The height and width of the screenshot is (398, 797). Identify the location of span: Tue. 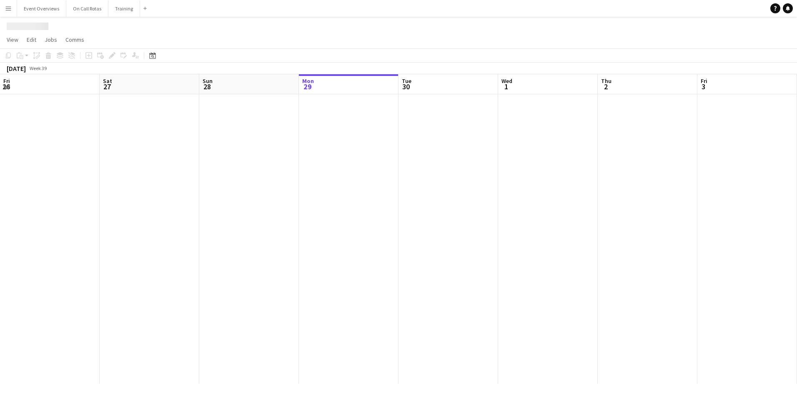
(406, 81).